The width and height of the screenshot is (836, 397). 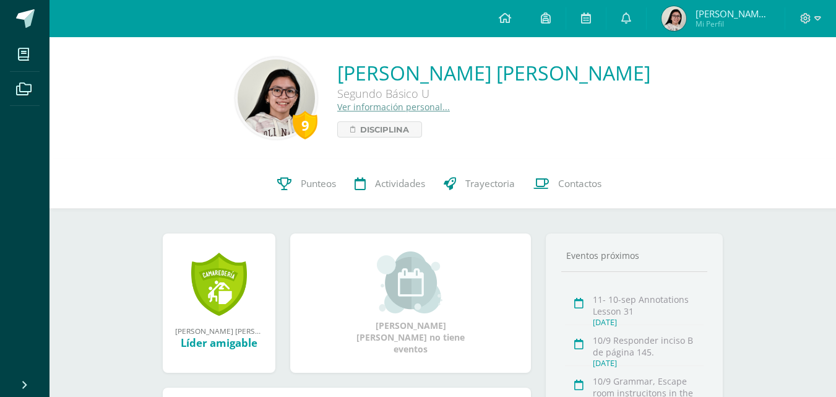 I want to click on span: Mi Perfil, so click(x=733, y=24).